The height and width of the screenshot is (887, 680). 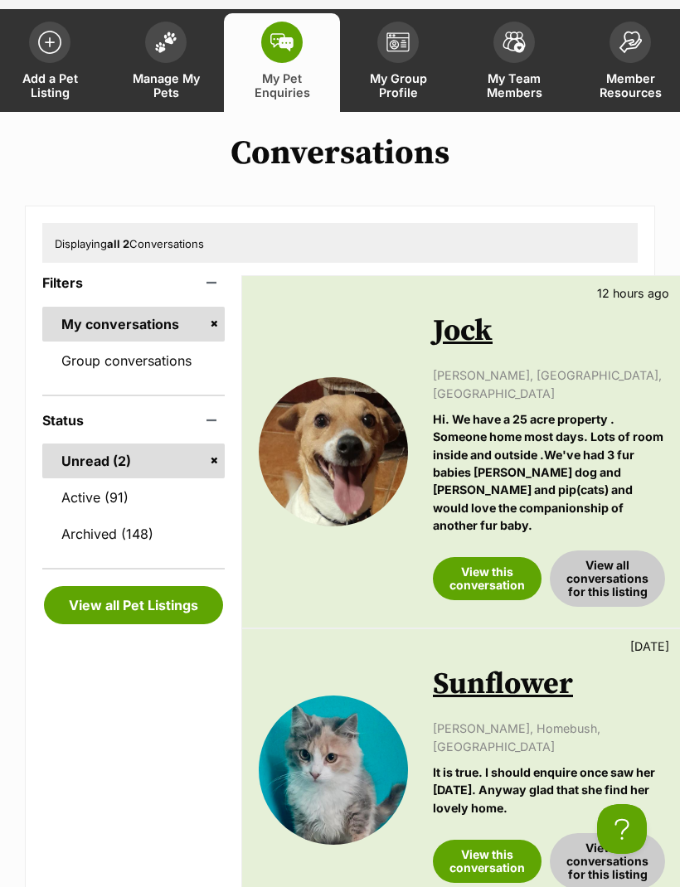 I want to click on p: Hi. We have a 25 acre property . Someone home most days. Lots of room inside and outside .We've h..., so click(x=549, y=472).